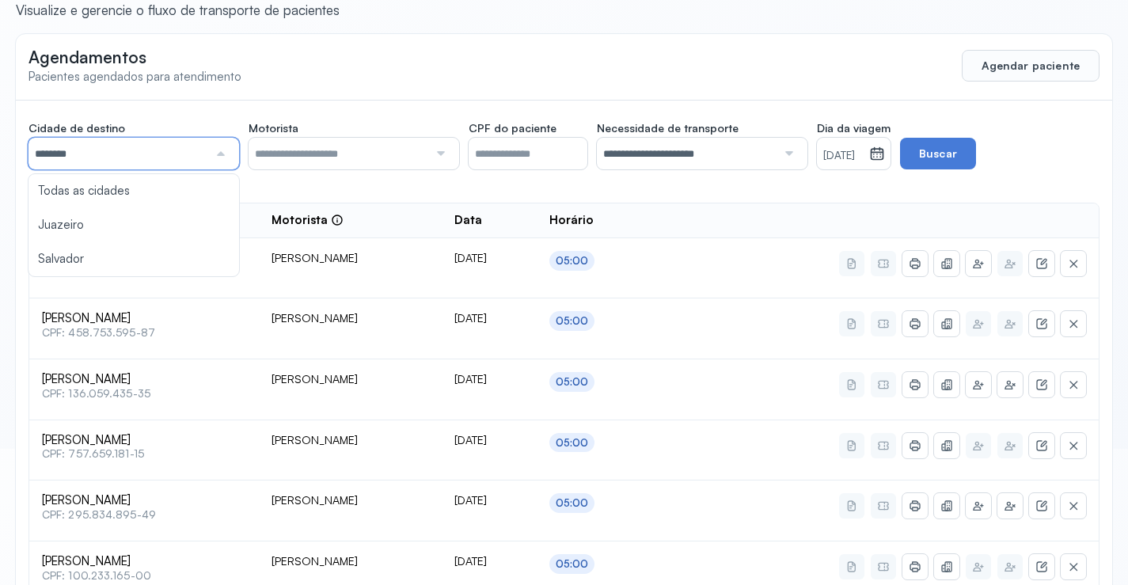 This screenshot has width=1128, height=585. What do you see at coordinates (144, 394) in the screenshot?
I see `span: CPF: 136.059.435-35` at bounding box center [144, 394].